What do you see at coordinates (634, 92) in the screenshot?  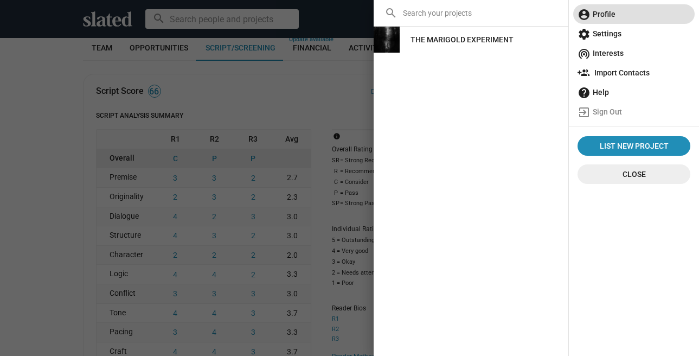 I see `a: Help` at bounding box center [634, 92].